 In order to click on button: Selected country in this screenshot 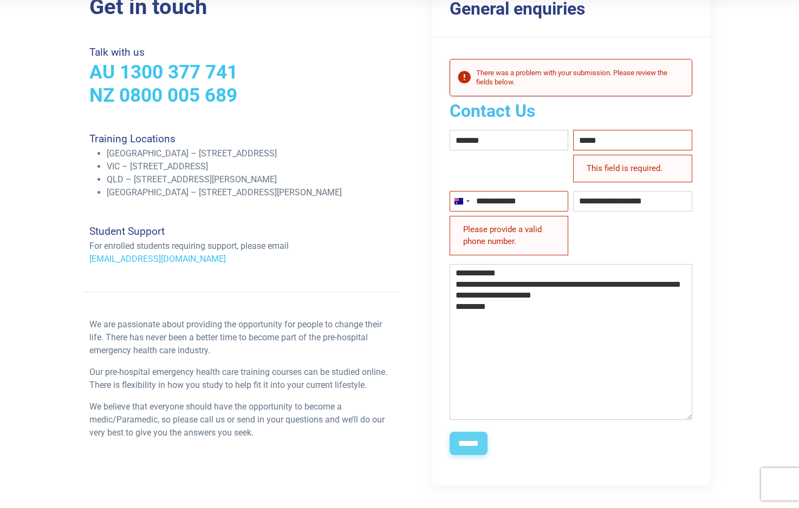, I will do `click(461, 201)`.